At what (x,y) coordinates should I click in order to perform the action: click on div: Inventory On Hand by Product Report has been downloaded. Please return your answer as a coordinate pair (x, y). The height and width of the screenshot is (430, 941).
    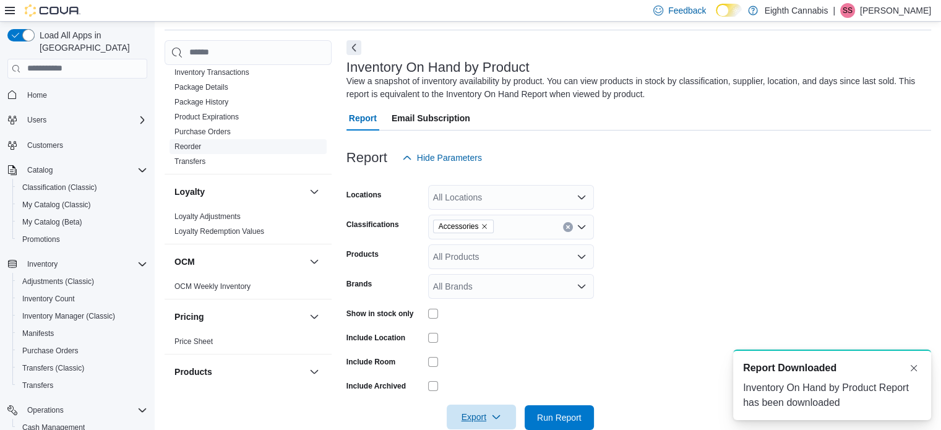
    Looking at the image, I should click on (832, 395).